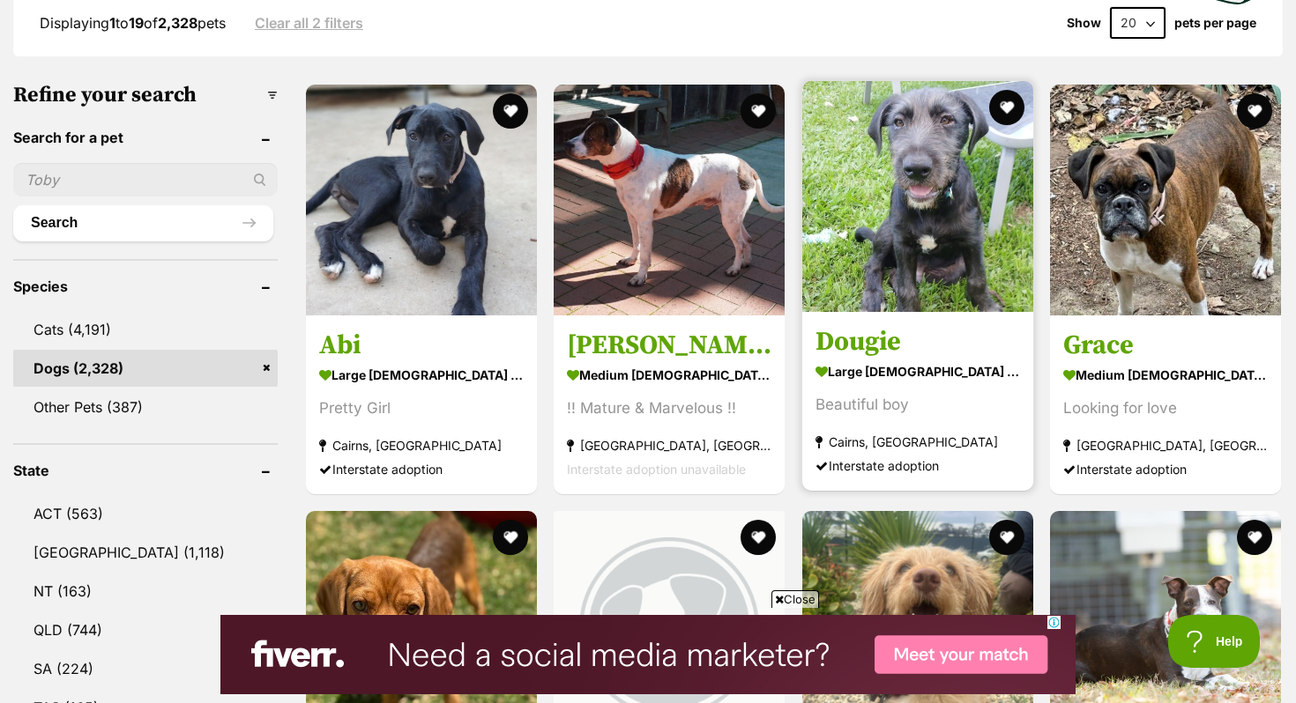 This screenshot has height=703, width=1296. Describe the element at coordinates (145, 669) in the screenshot. I see `a: SA (224)` at that location.